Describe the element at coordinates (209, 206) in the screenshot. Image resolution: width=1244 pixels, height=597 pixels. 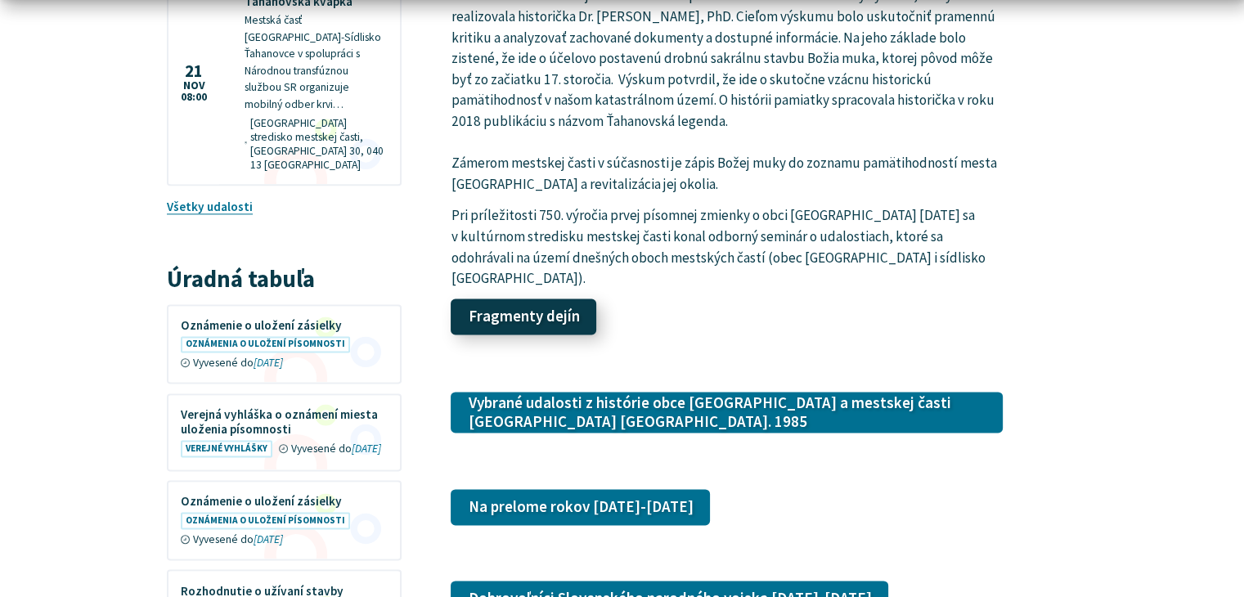
I see `a: Všetky udalosti` at that location.